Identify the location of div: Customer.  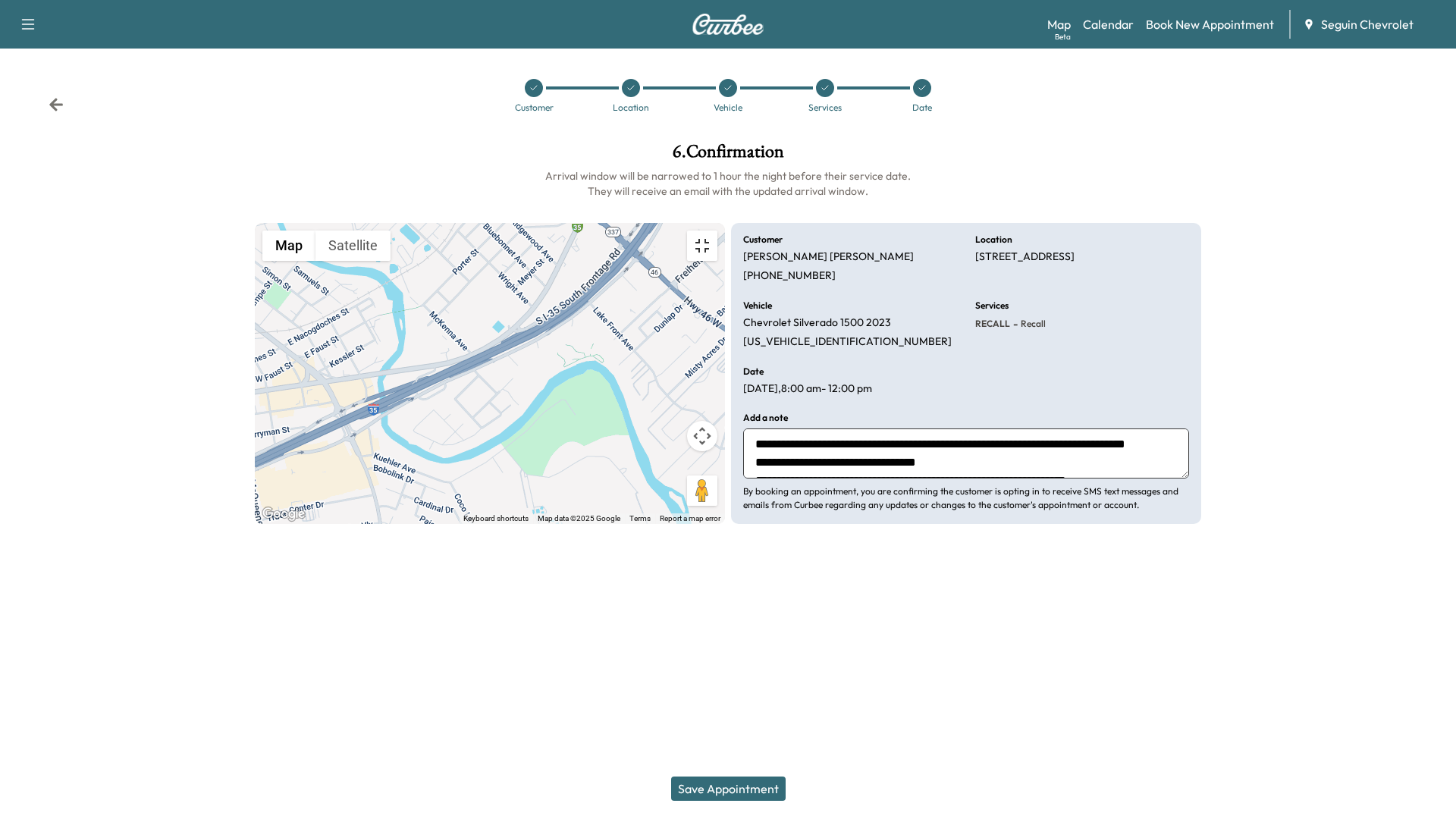
(534, 108).